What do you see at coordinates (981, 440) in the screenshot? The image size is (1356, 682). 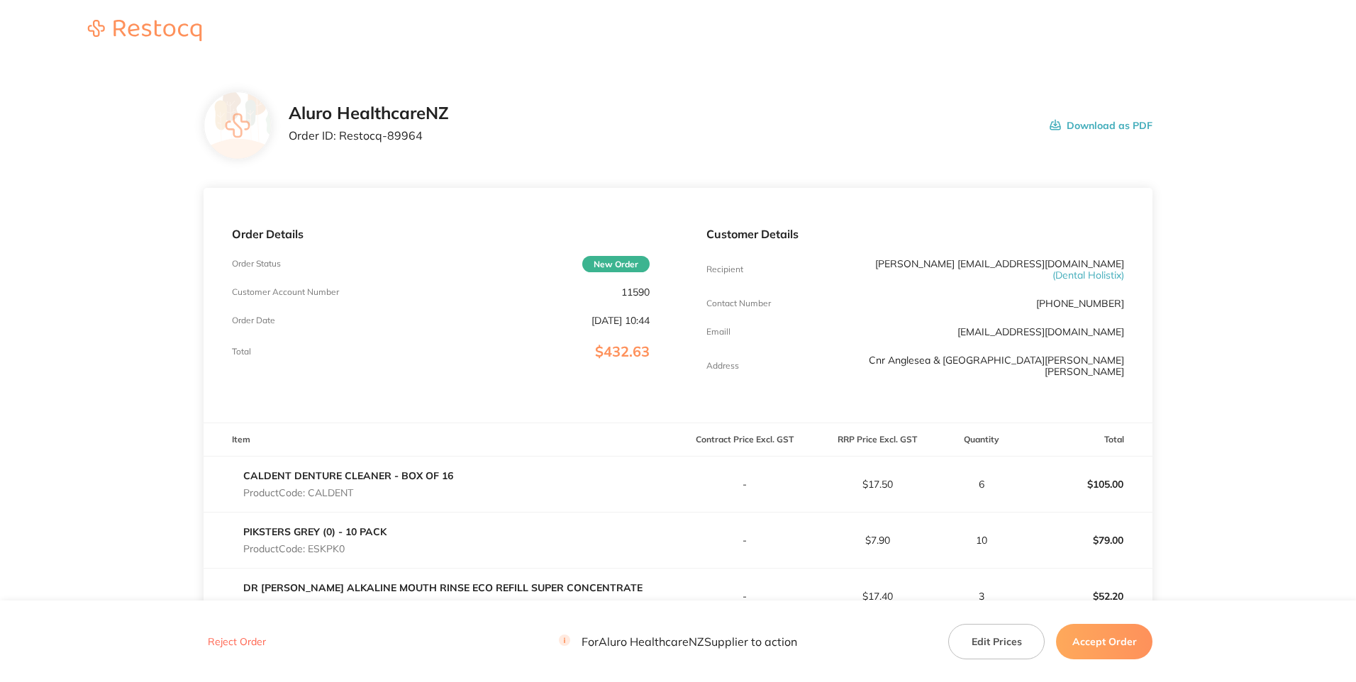 I see `th: Quantity` at bounding box center [981, 440].